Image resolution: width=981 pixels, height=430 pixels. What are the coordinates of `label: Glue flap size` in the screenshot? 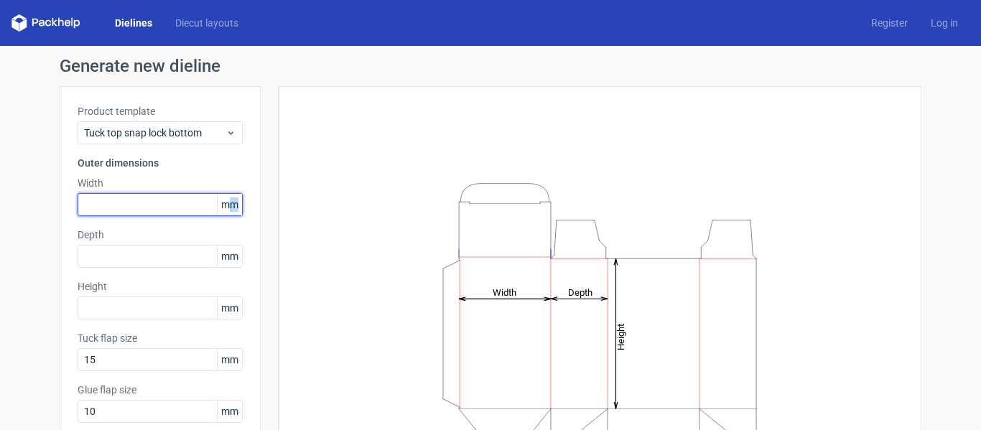 It's located at (160, 390).